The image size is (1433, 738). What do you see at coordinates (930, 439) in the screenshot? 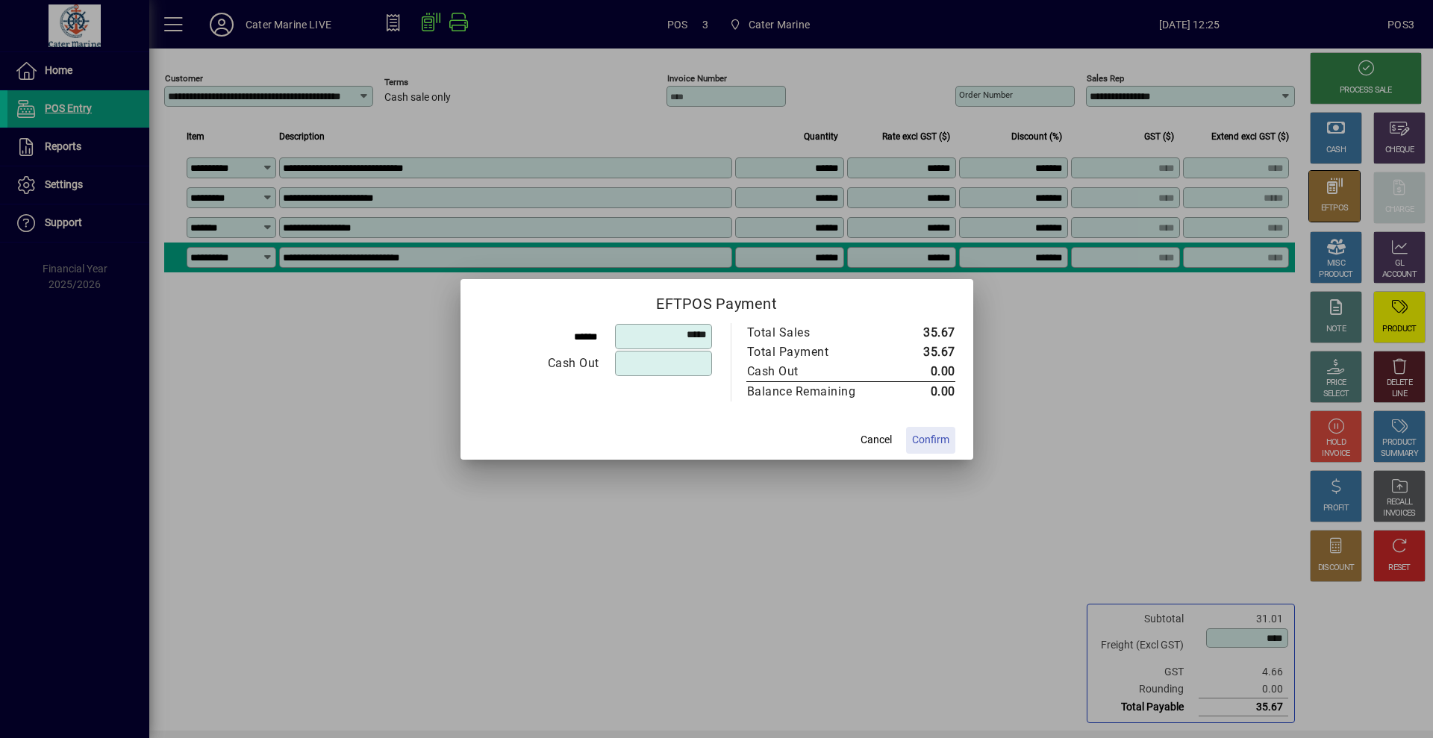
I see `span: Confirm` at bounding box center [930, 439].